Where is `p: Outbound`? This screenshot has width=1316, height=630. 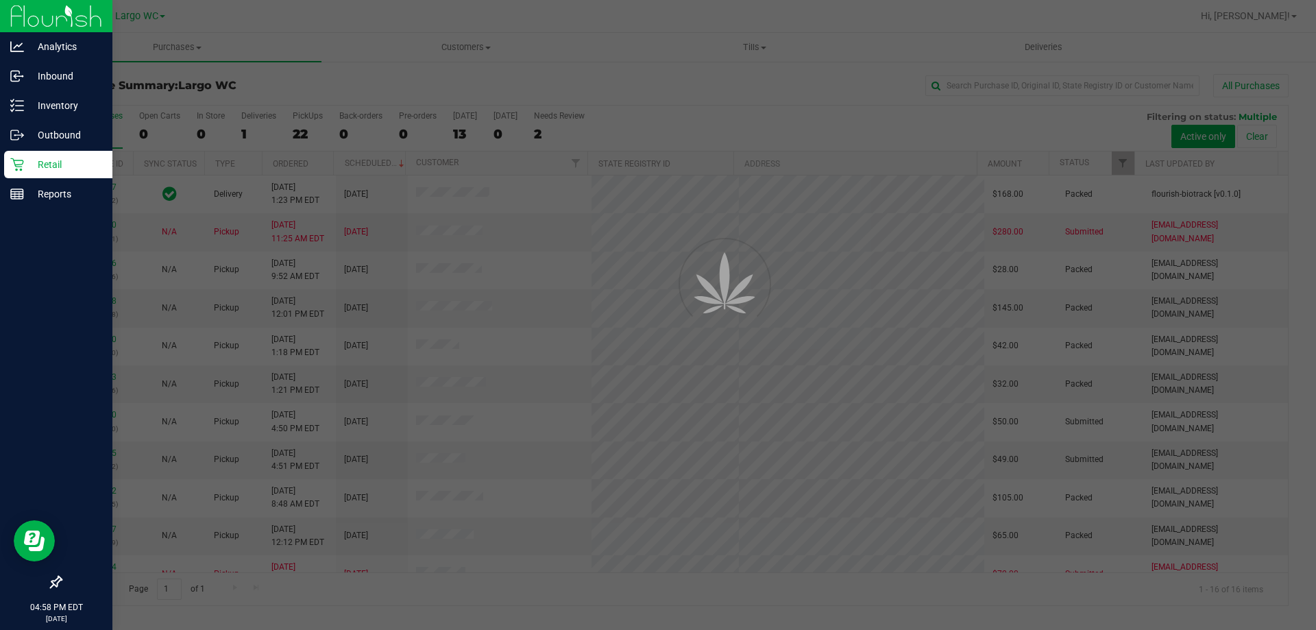
p: Outbound is located at coordinates (65, 135).